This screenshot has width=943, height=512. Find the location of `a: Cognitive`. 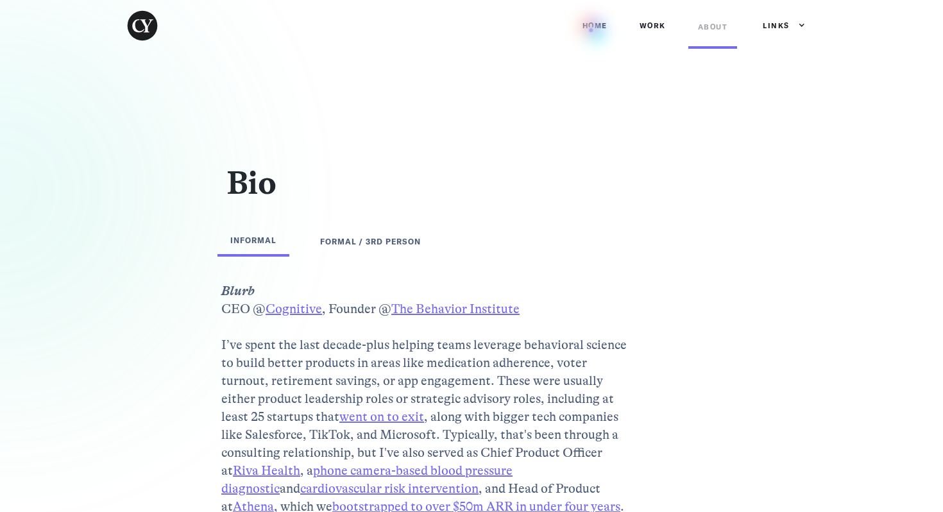

a: Cognitive is located at coordinates (294, 308).